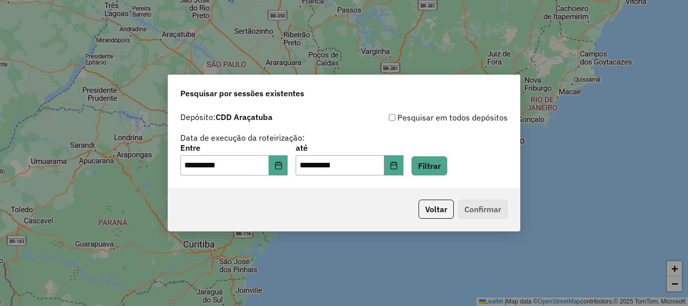 The image size is (688, 306). Describe the element at coordinates (242, 93) in the screenshot. I see `span: Pesquisar por sessões existentes` at that location.